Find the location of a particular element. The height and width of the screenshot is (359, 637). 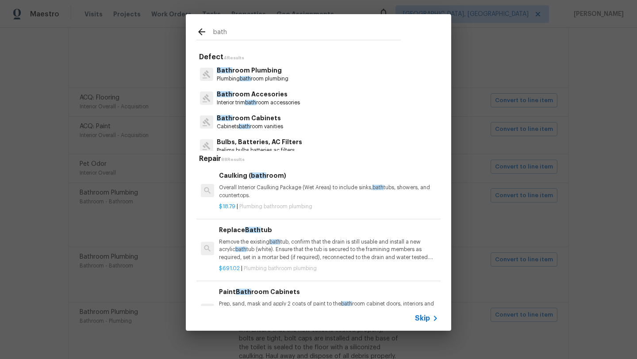

p: Remove the existing tub, confirm that the drain is still usable and install a new acrylic tub (wh... is located at coordinates (329, 249).